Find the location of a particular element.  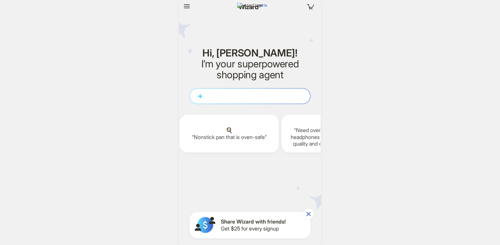

button: Share Wizard with friends!Get $25 for every signup is located at coordinates (250, 225).